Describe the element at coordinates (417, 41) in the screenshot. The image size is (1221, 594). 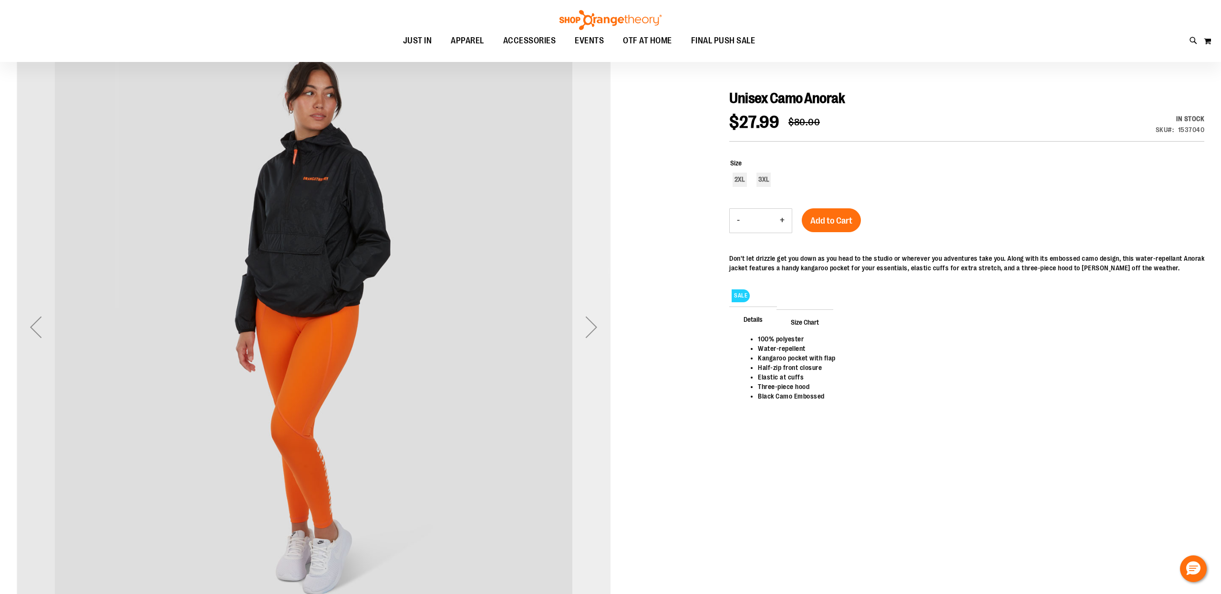
I see `span: JUST IN` at that location.